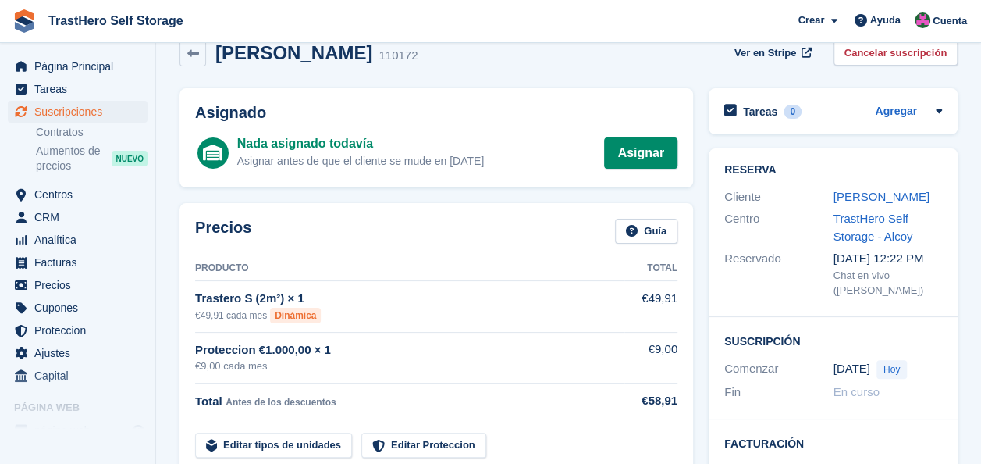 The height and width of the screenshot is (464, 981). Describe the element at coordinates (81, 330) in the screenshot. I see `span: Proteccion` at that location.